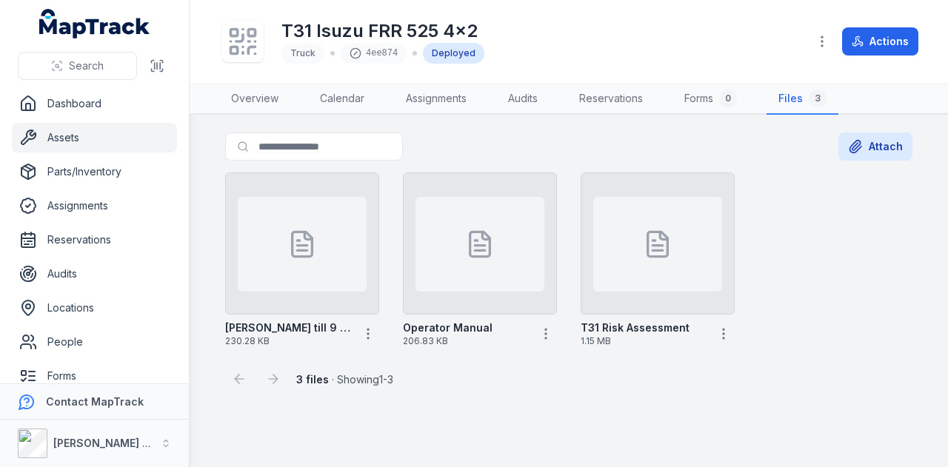  Describe the element at coordinates (94, 308) in the screenshot. I see `a: Locations` at that location.